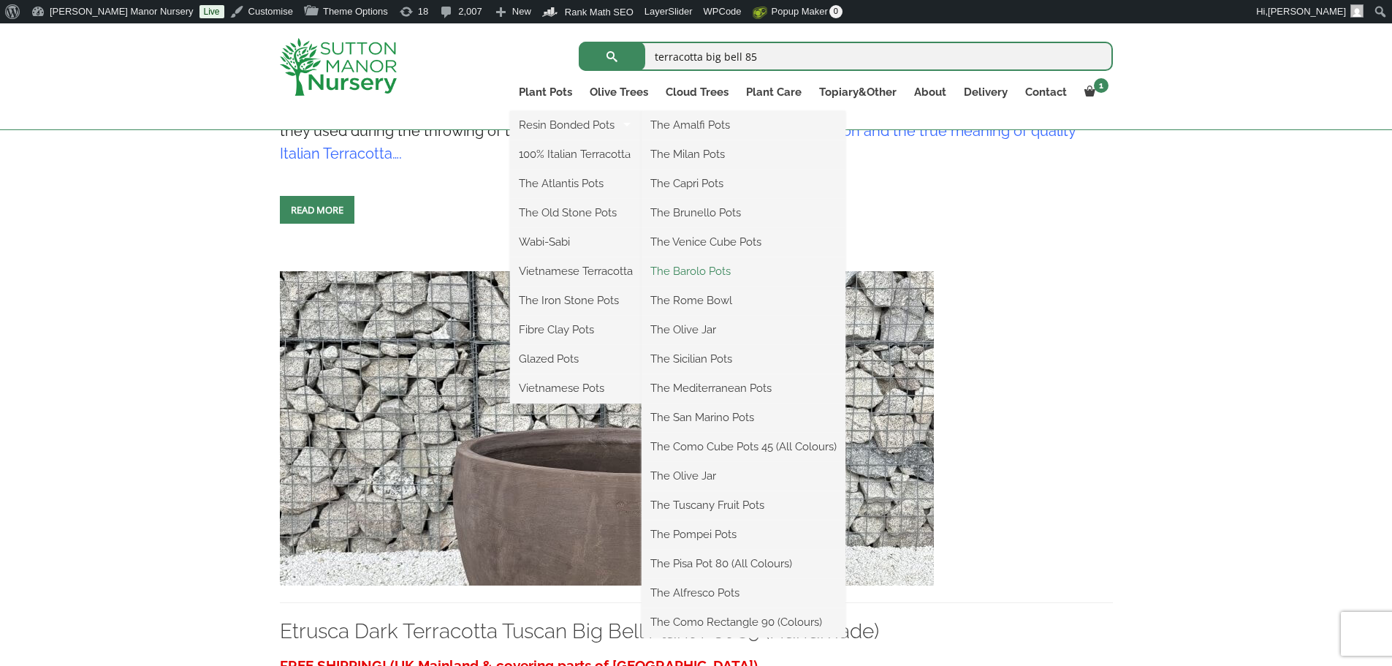  I want to click on span: 0, so click(836, 12).